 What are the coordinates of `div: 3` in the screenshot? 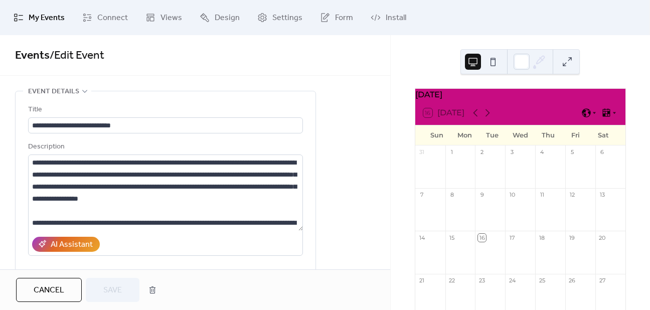 It's located at (512, 152).